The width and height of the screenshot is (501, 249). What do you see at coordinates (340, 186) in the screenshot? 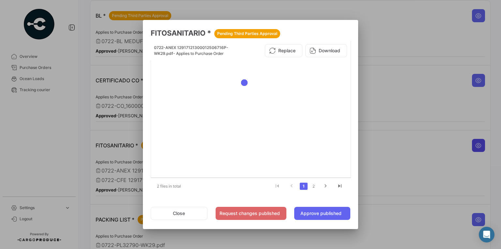
I see `a: go to last page` at bounding box center [340, 186].